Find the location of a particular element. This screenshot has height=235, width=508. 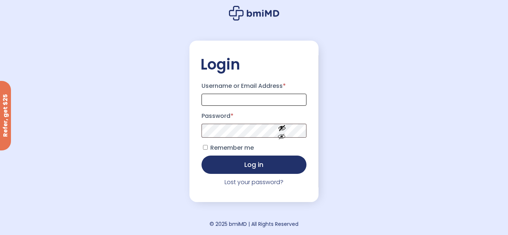

div: © 2025 bmiMD | All Rights Reserved is located at coordinates (254, 224).